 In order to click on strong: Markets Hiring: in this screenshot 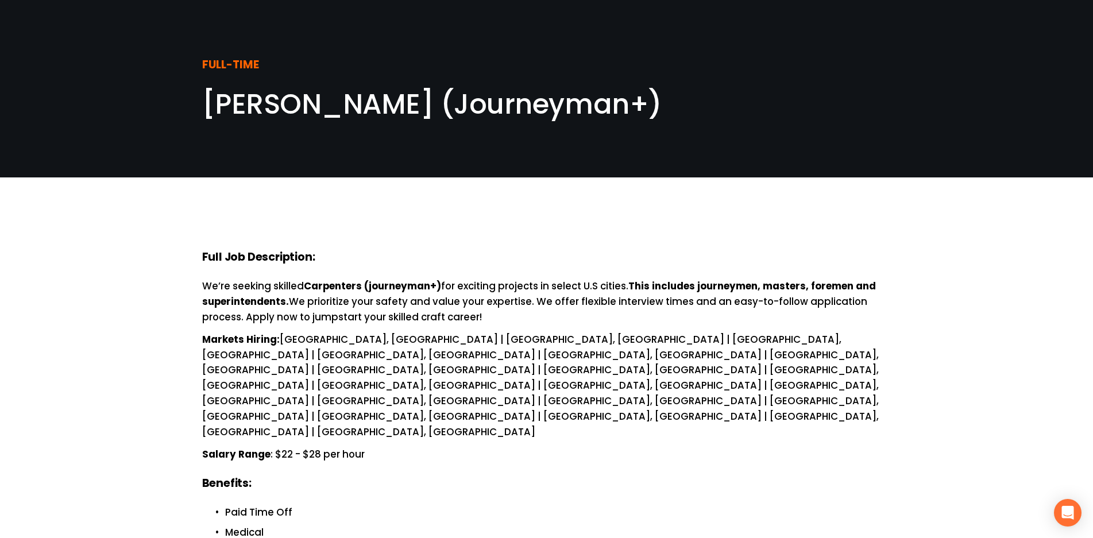, I will do `click(241, 339)`.